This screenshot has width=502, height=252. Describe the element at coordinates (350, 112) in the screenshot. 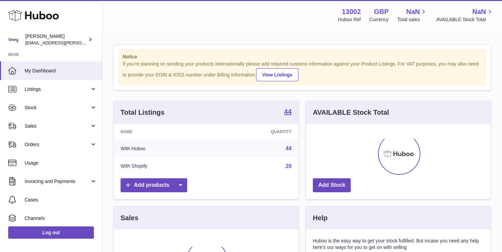

I see `h3: AVAILABLE Stock Total` at that location.